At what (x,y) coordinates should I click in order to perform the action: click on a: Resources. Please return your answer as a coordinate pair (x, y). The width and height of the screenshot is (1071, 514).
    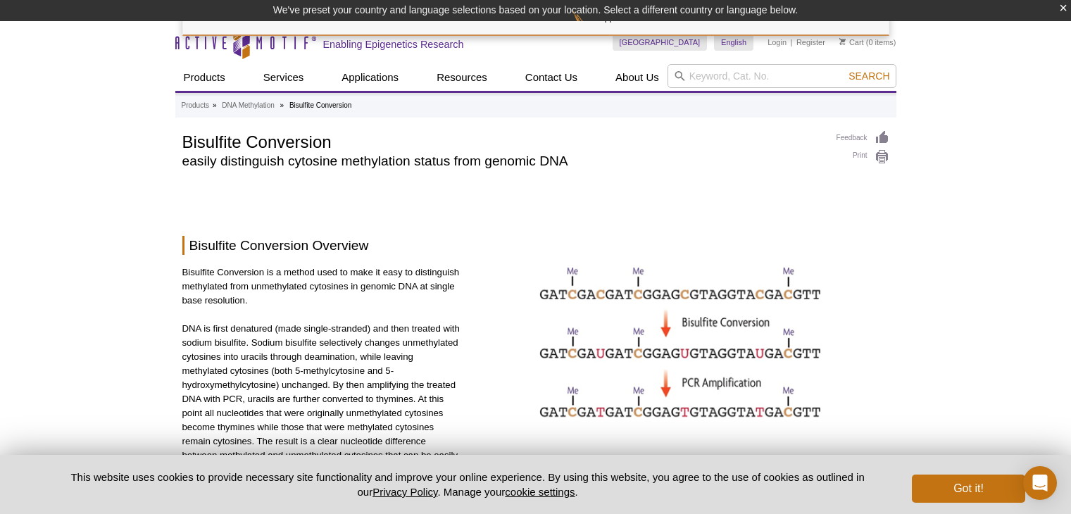
    Looking at the image, I should click on (462, 77).